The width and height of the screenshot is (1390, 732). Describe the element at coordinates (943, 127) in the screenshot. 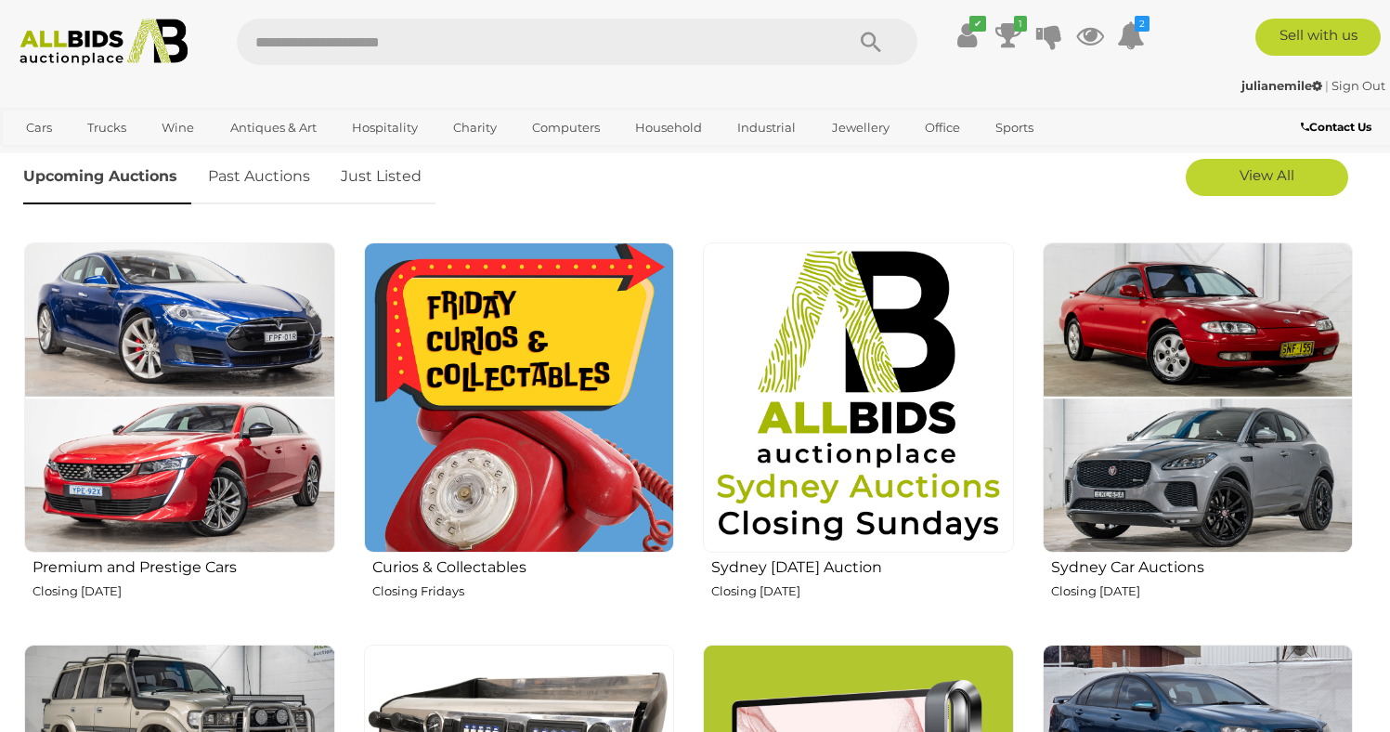

I see `a: Office` at that location.